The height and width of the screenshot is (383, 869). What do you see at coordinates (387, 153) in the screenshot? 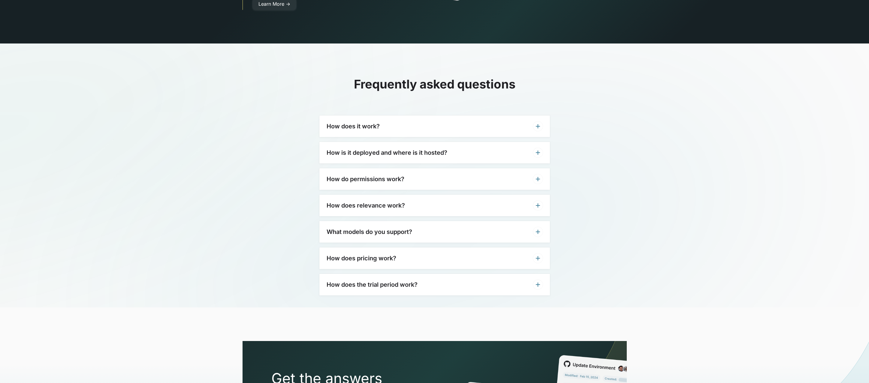
I see `h3: How is it deployed and where is it hosted?` at bounding box center [387, 153].